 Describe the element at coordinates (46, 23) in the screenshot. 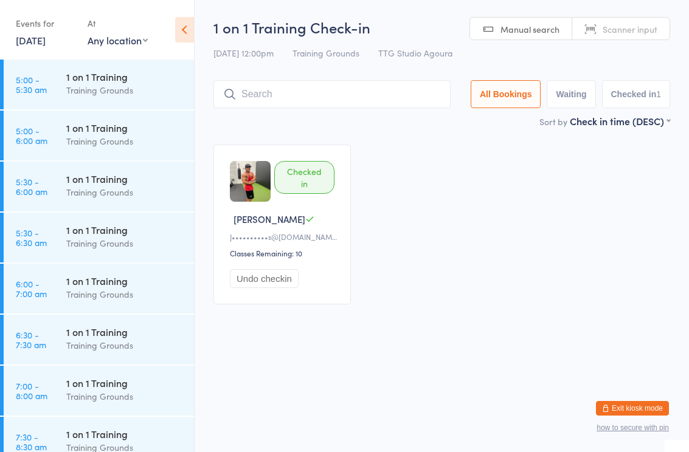

I see `div: Events for` at that location.